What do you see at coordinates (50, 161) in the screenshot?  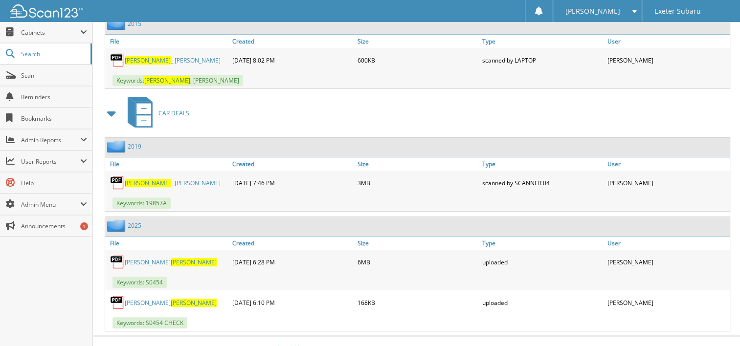 I see `span: User Reports` at bounding box center [50, 161].